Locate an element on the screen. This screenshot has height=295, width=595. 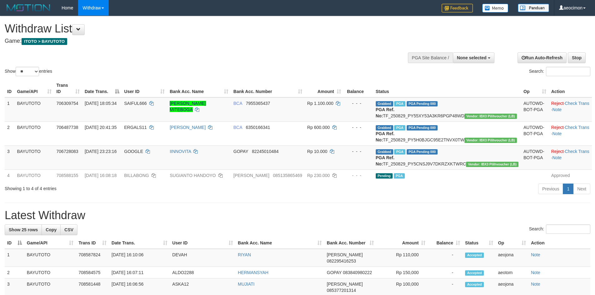
a: Copy is located at coordinates (51, 230).